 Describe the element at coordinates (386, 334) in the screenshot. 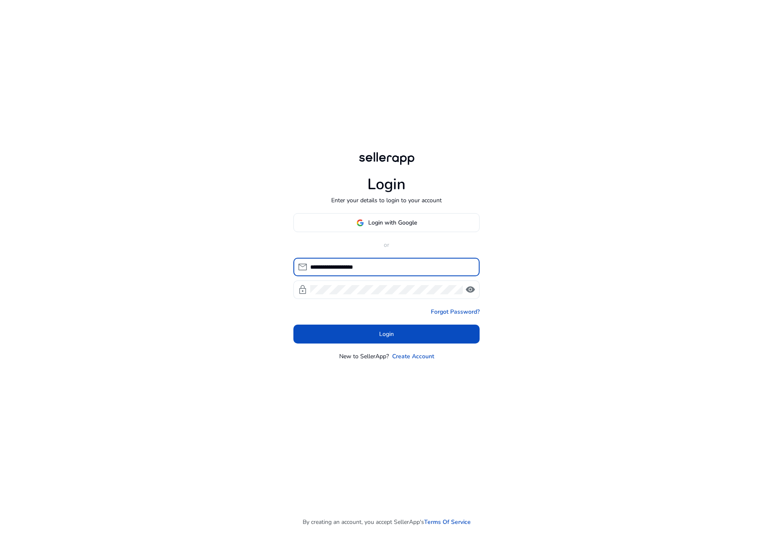

I see `span: Login` at that location.